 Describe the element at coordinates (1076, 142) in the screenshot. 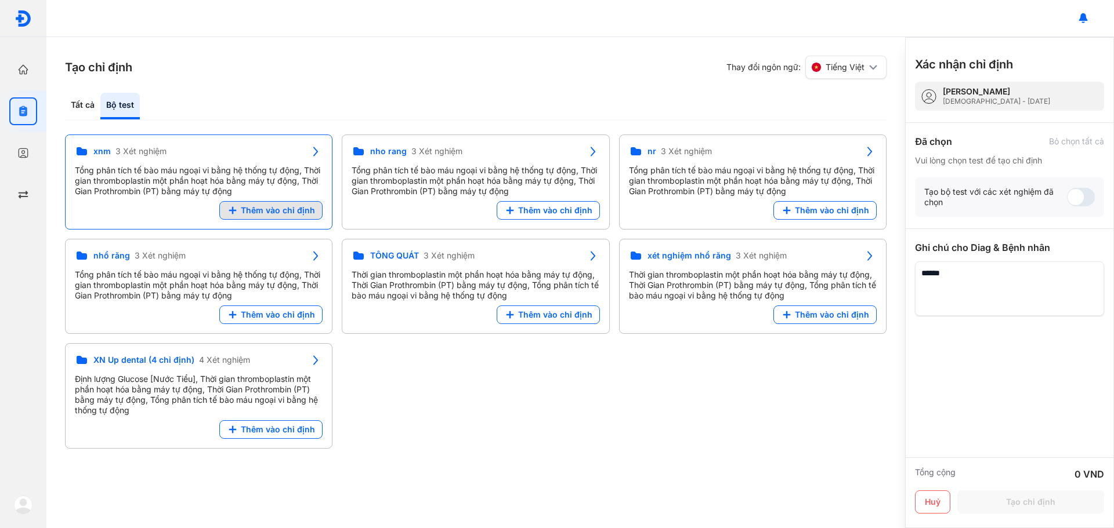

I see `div: Bỏ chọn tất cả` at that location.